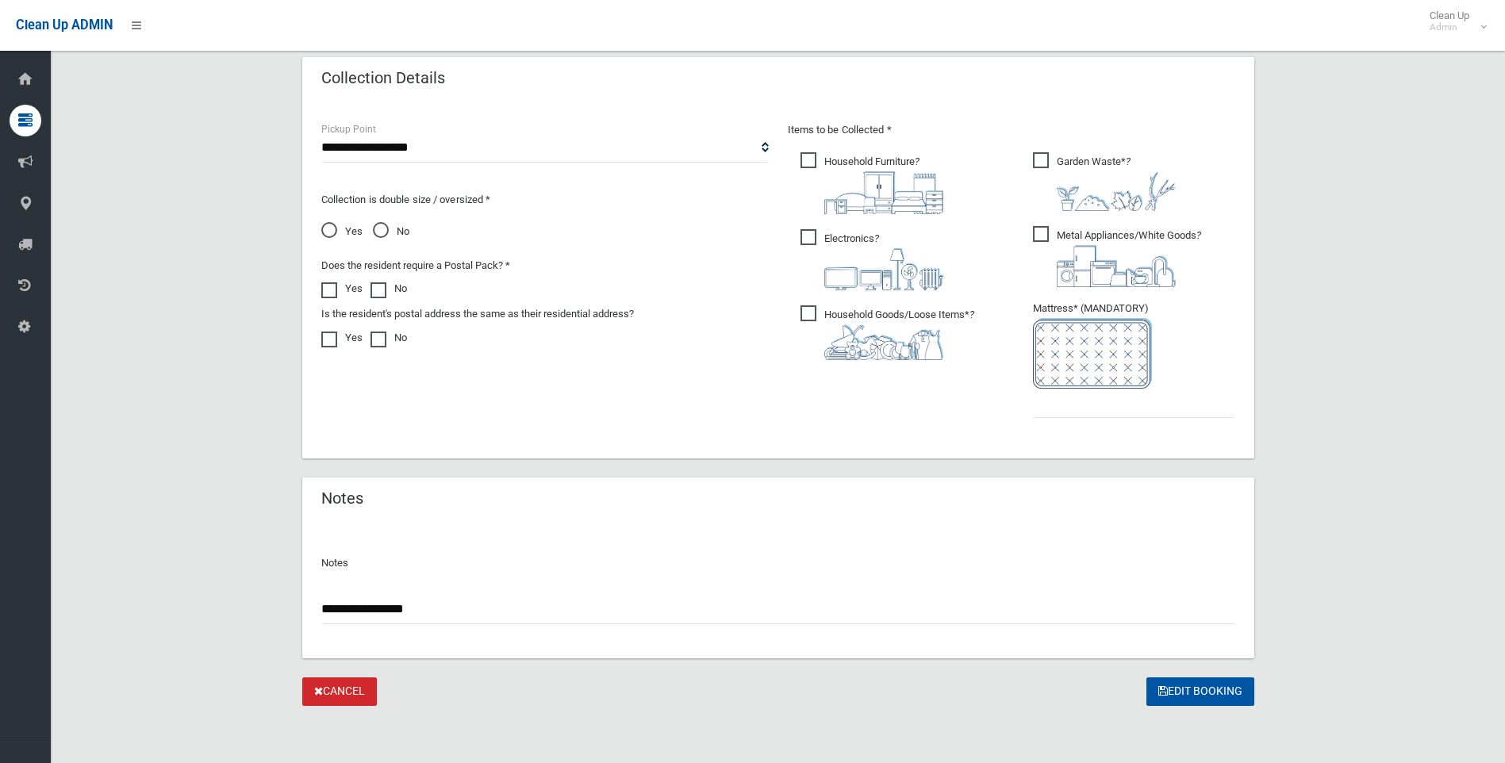 The image size is (1505, 763). Describe the element at coordinates (340, 692) in the screenshot. I see `a: Cancel` at that location.